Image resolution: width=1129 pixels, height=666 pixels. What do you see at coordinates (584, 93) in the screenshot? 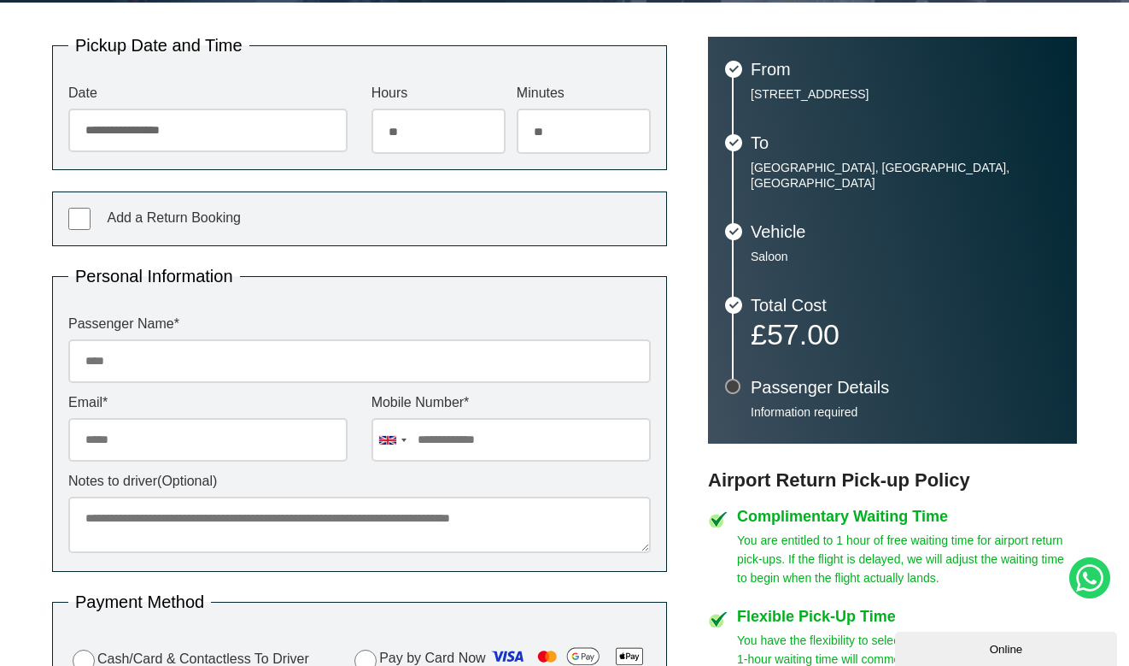
I see `label: Minutes` at bounding box center [584, 93].